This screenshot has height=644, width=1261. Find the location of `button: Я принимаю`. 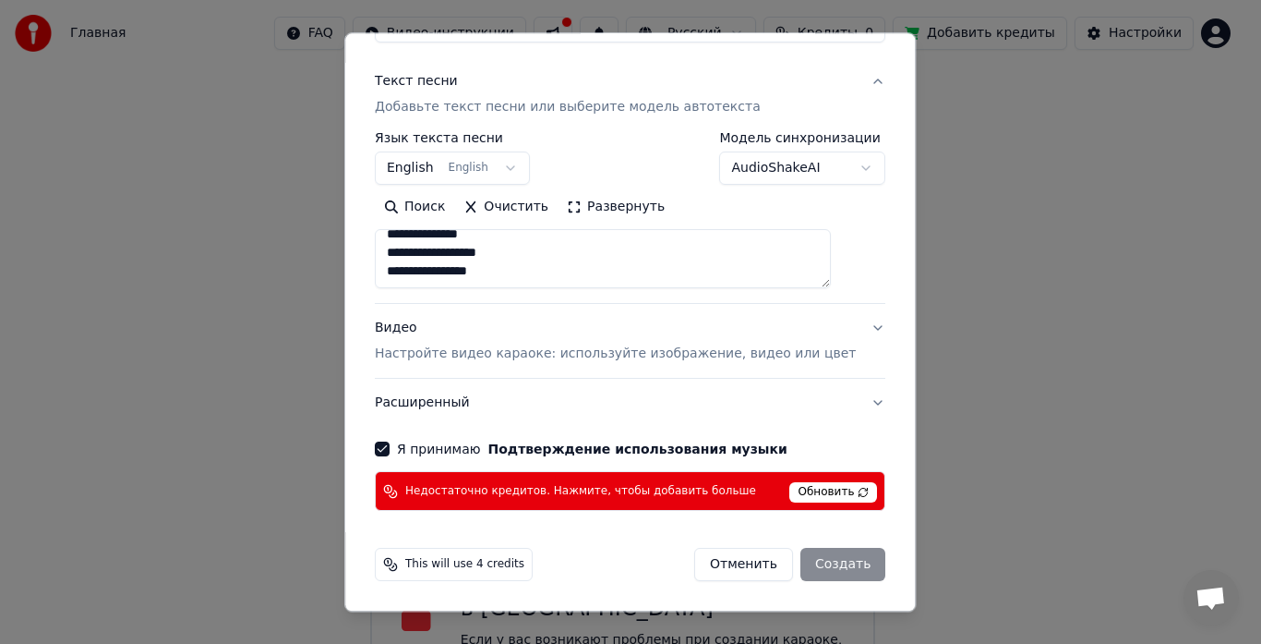

button: Я принимаю is located at coordinates (638, 450).